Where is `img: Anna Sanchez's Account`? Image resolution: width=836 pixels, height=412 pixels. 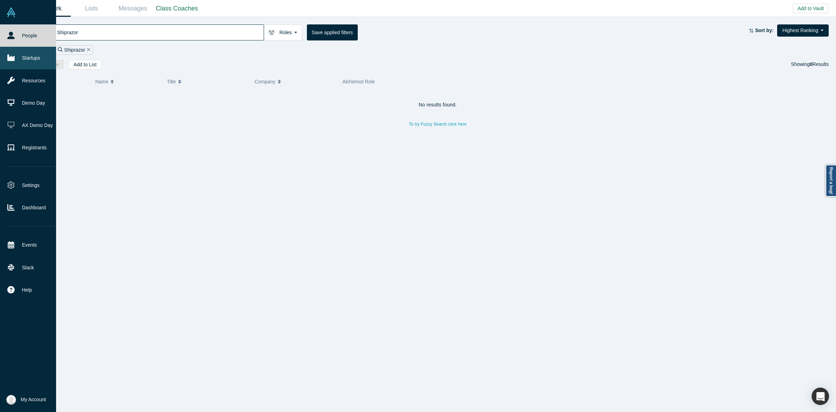
img: Anna Sanchez's Account is located at coordinates (11, 399).